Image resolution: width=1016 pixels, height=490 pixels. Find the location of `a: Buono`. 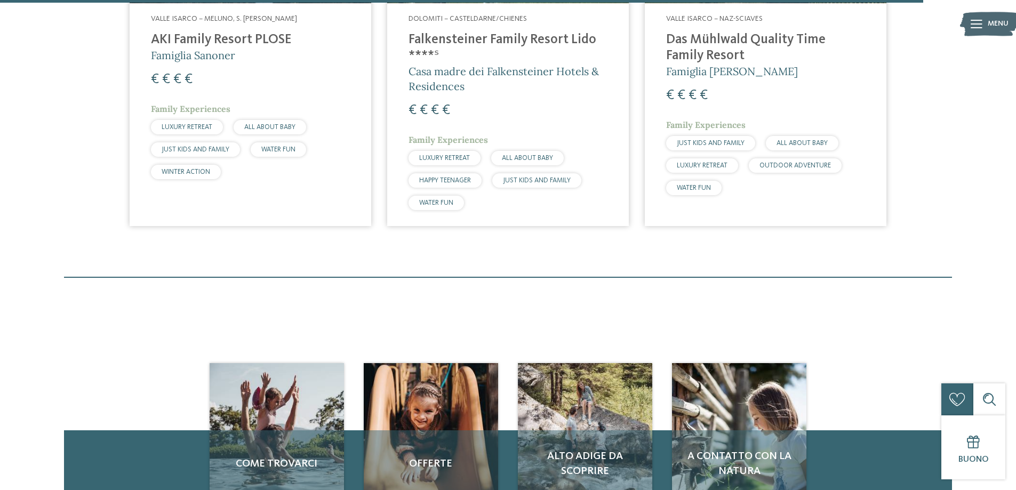

a: Buono is located at coordinates (973, 447).